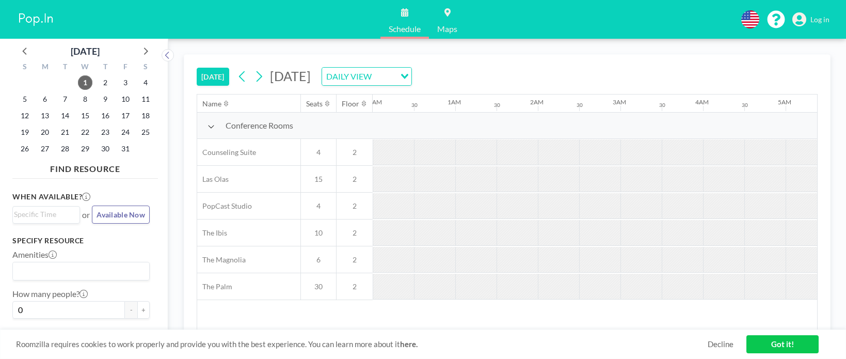 This screenshot has width=846, height=359. What do you see at coordinates (85, 83) in the screenshot?
I see `span: Wednesday, October 1, 2025` at bounding box center [85, 83].